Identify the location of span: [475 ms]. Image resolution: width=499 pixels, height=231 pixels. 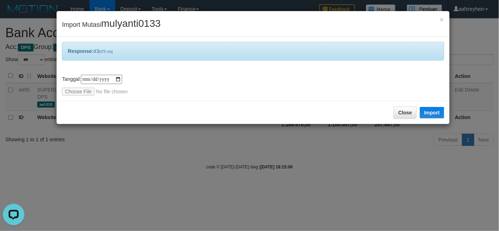
(106, 52).